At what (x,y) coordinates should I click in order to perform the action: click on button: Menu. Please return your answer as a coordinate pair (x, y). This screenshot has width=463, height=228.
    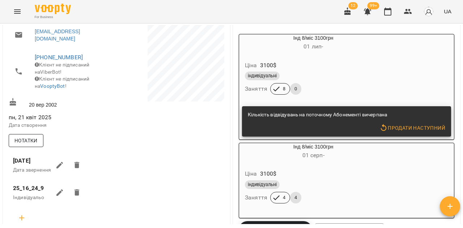
    Looking at the image, I should click on (17, 12).